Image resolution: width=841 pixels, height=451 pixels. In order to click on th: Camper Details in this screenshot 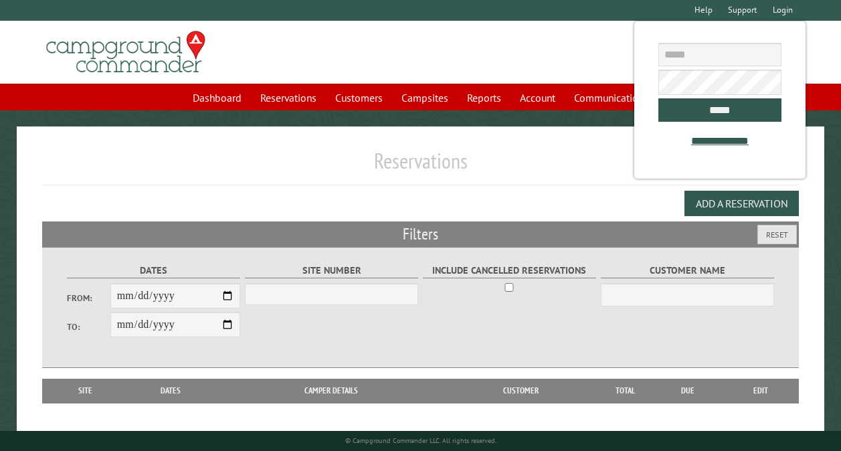, I will do `click(331, 391)`.